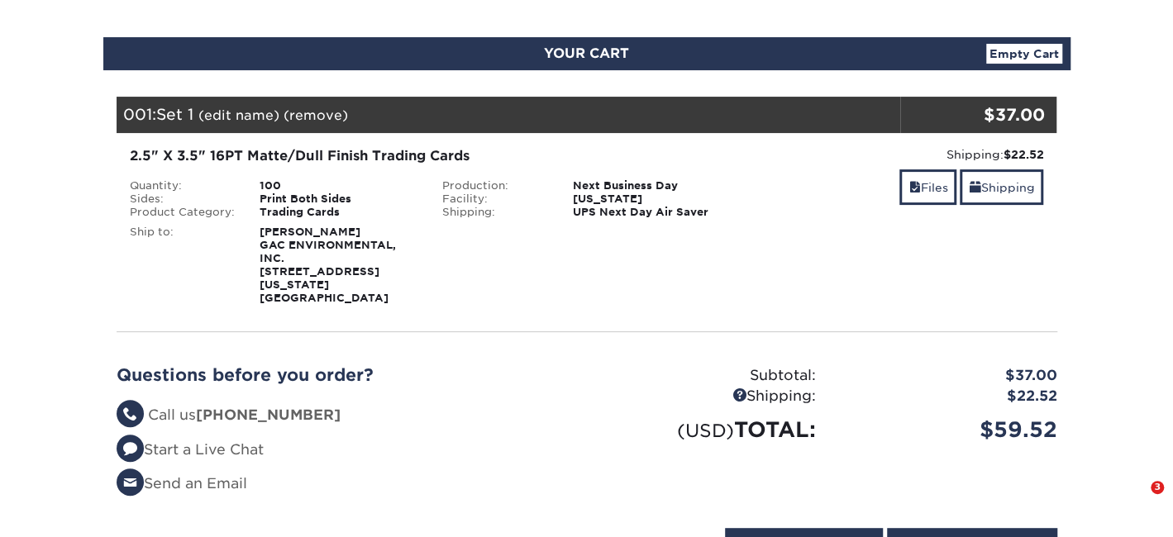  Describe the element at coordinates (705, 431) in the screenshot. I see `small: (USD)` at that location.